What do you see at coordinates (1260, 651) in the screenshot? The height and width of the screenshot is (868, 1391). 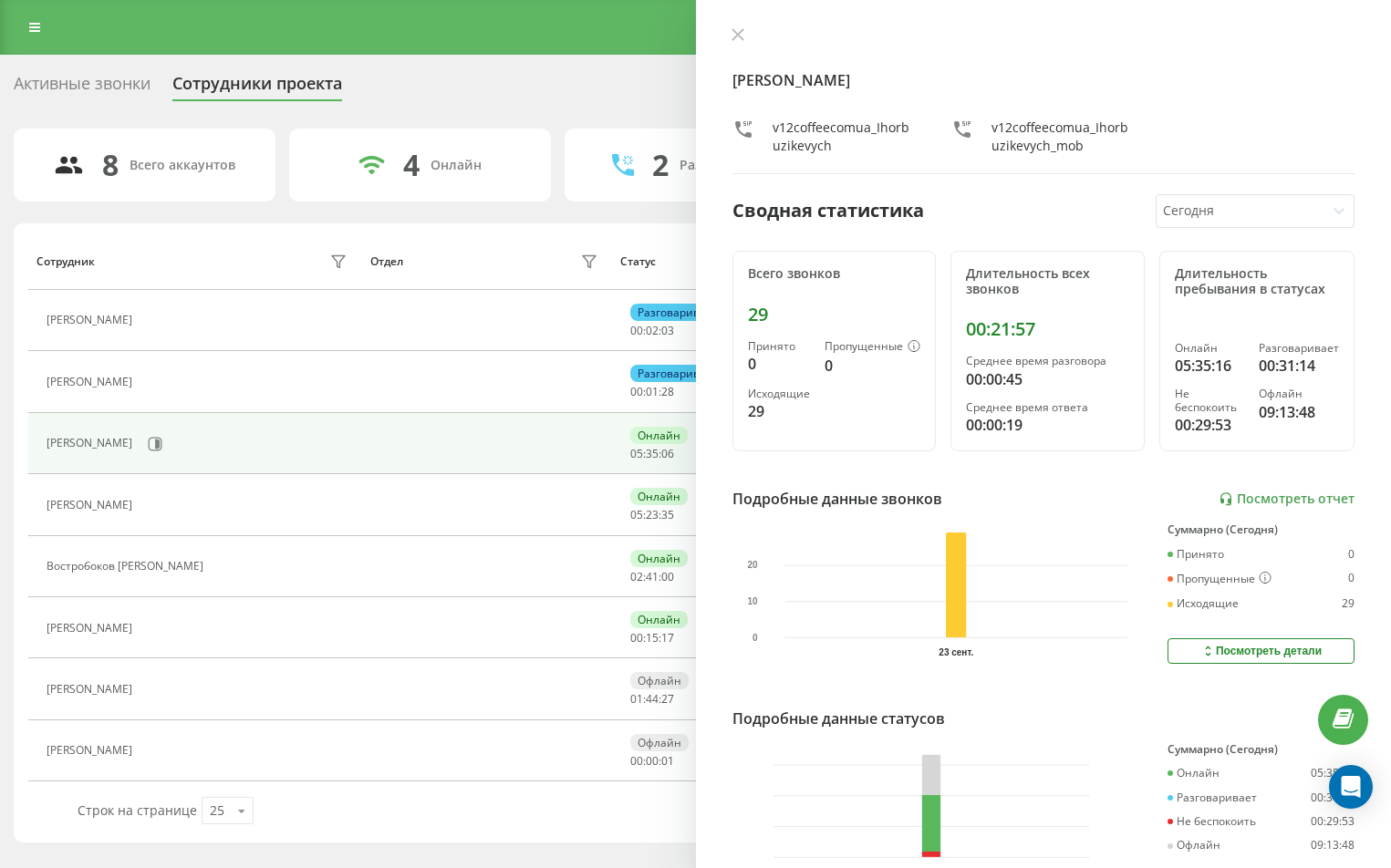 I see `div: Посмотреть детали` at bounding box center [1260, 651].